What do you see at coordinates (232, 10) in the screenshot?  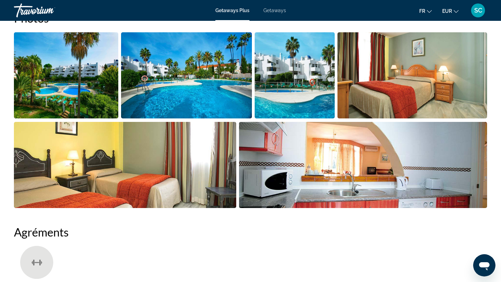 I see `span: Getaways Plus` at bounding box center [232, 10].